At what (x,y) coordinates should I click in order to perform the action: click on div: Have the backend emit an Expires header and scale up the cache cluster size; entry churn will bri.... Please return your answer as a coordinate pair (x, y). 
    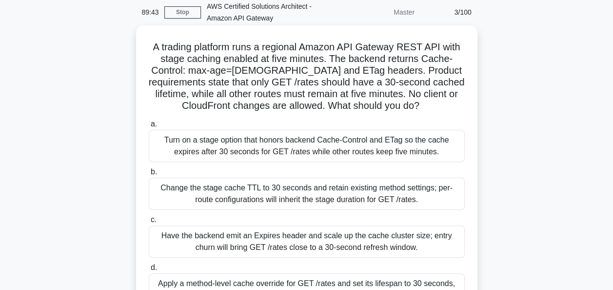
    Looking at the image, I should click on (307, 241).